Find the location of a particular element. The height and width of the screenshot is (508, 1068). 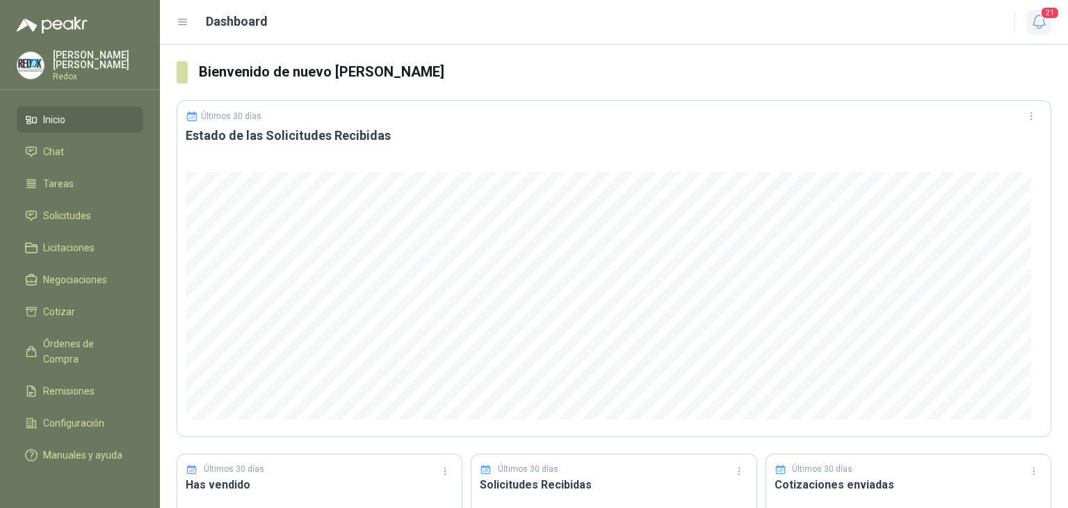

img: Company Logo is located at coordinates (31, 65).